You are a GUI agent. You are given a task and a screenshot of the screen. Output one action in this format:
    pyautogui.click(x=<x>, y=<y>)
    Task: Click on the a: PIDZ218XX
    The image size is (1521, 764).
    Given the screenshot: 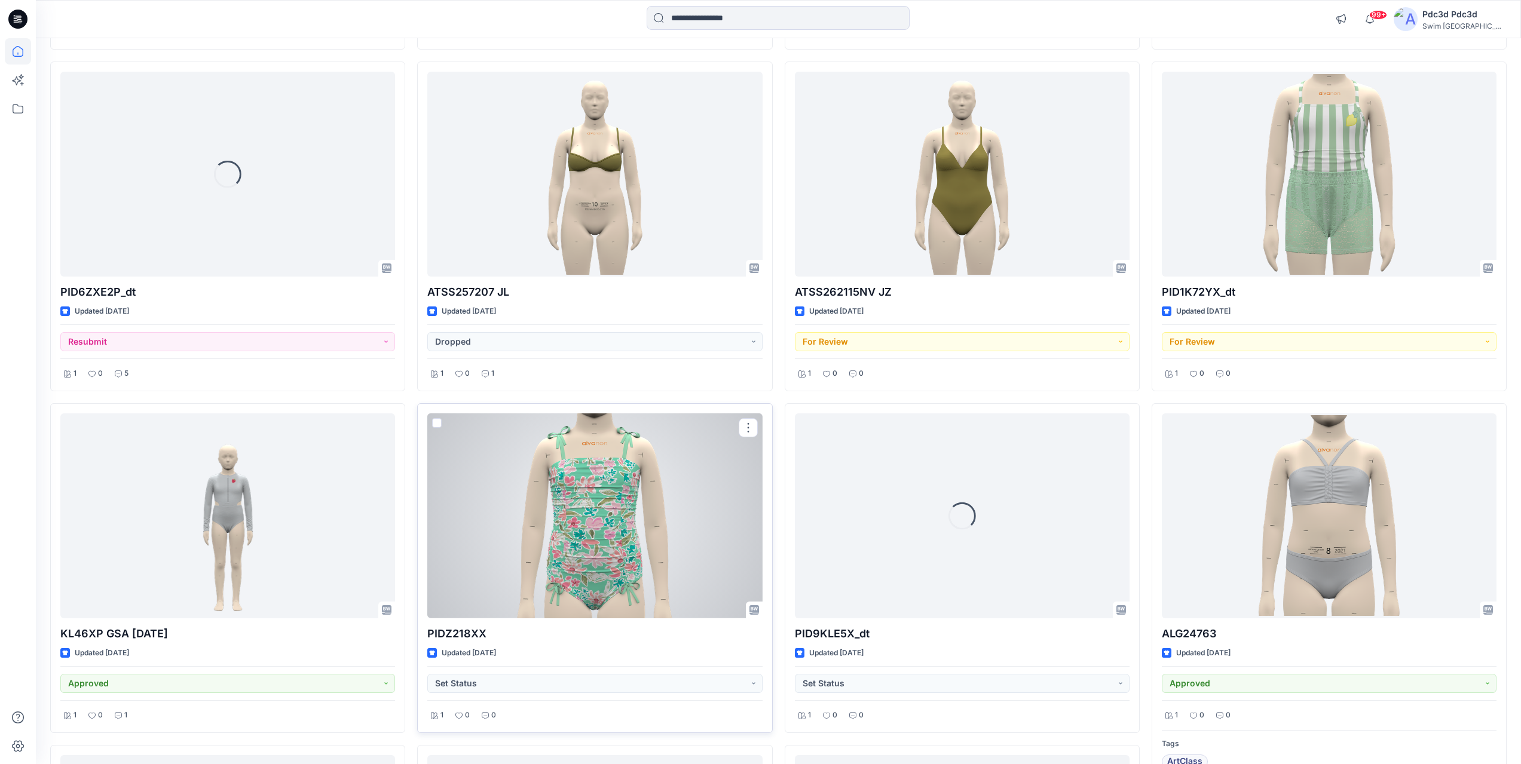 What is the action you would take?
    pyautogui.click(x=595, y=516)
    